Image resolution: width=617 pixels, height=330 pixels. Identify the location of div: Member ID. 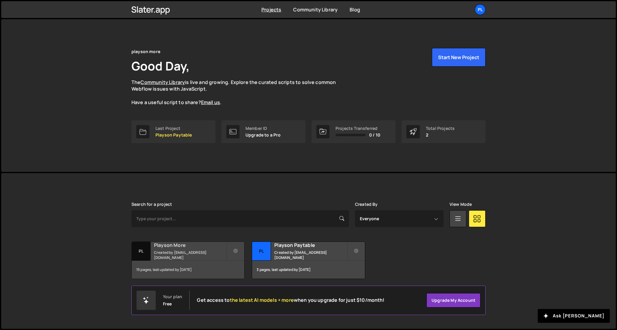
(263, 128).